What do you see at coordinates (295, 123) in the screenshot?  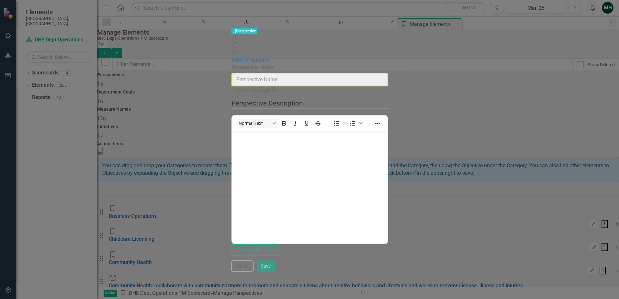 I see `button: Italic` at bounding box center [295, 123].